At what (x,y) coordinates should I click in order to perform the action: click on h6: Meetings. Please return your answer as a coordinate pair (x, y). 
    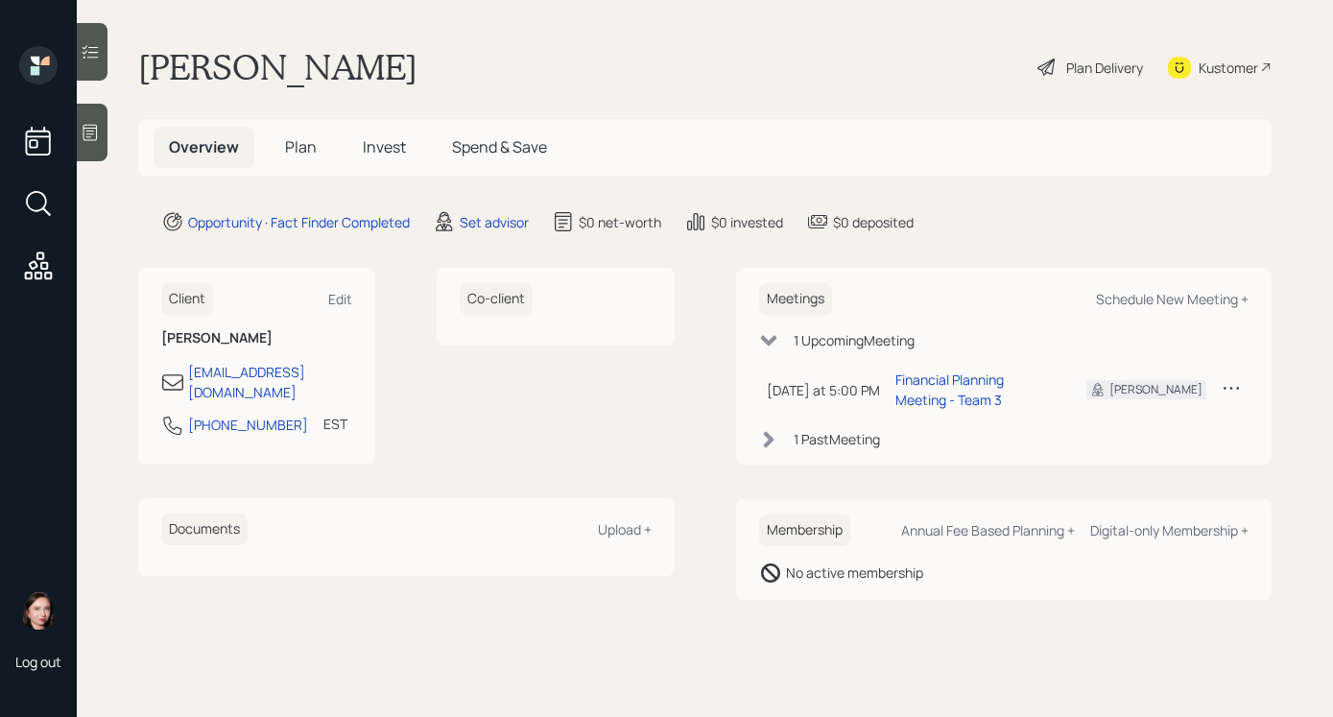
    Looking at the image, I should click on (796, 298).